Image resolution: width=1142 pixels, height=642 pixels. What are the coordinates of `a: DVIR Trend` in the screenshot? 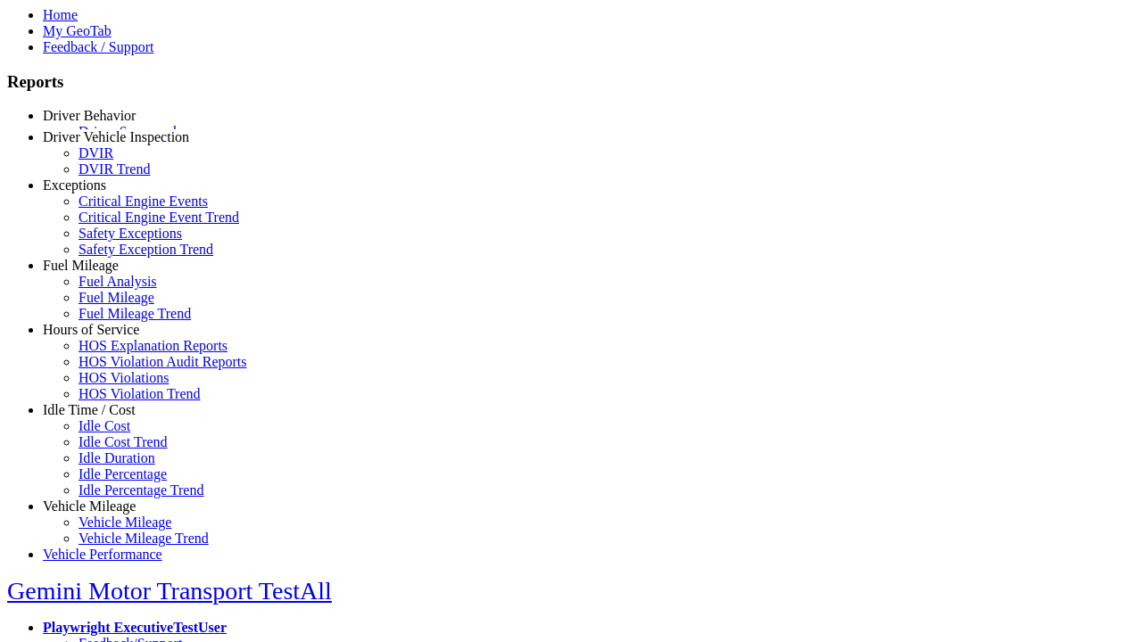 It's located at (114, 169).